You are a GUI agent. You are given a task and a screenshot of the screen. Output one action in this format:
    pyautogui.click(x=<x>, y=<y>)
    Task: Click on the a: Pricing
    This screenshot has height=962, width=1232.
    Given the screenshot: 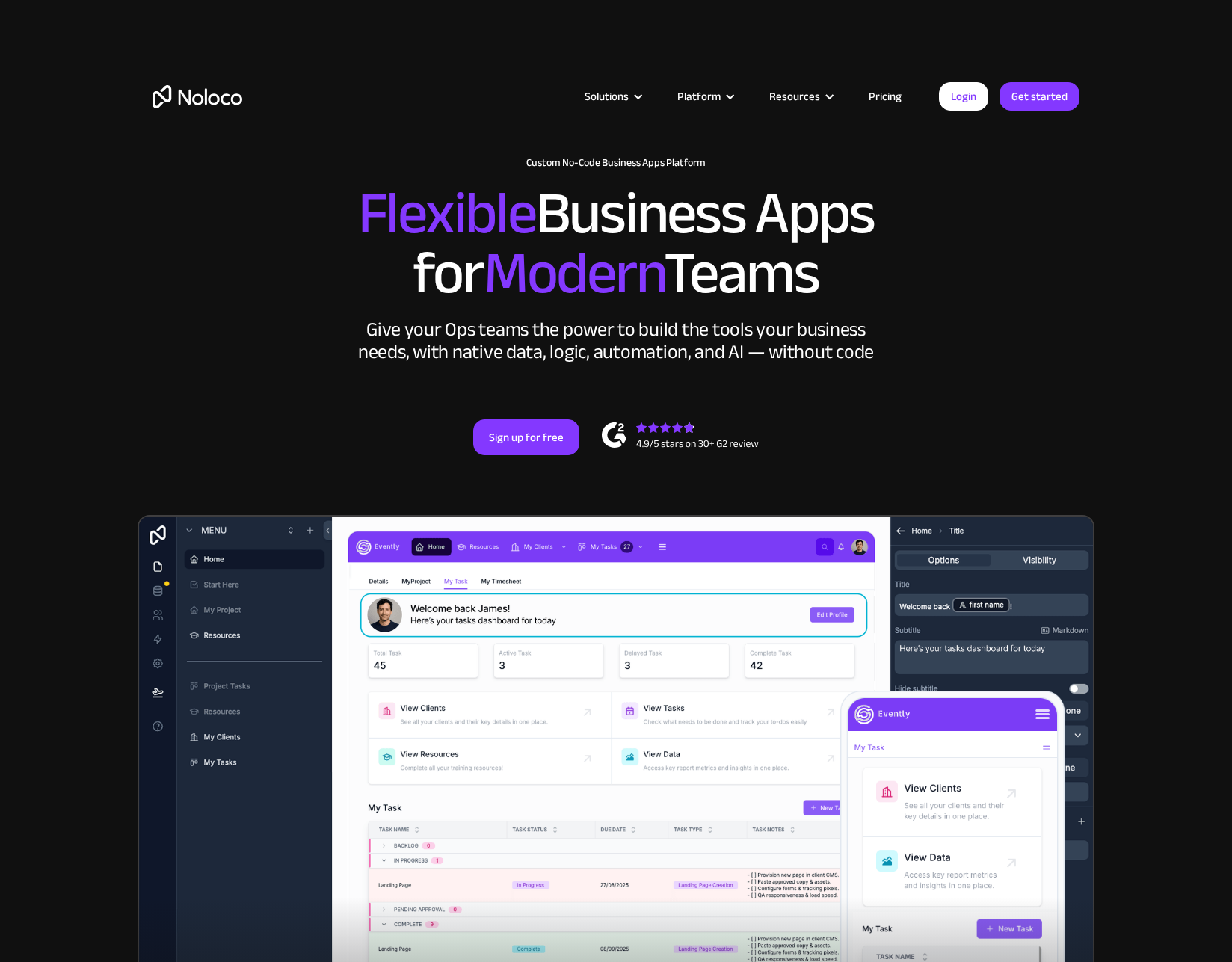 What is the action you would take?
    pyautogui.click(x=885, y=96)
    